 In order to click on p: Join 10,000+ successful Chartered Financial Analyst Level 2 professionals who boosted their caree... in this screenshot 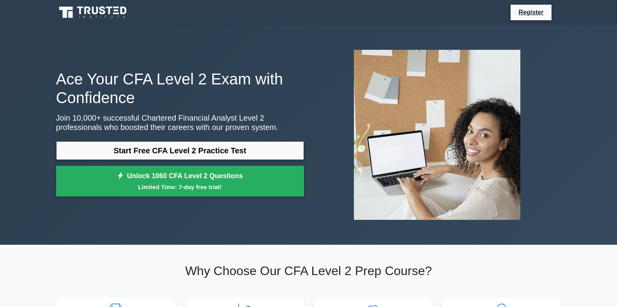, I will do `click(180, 123)`.